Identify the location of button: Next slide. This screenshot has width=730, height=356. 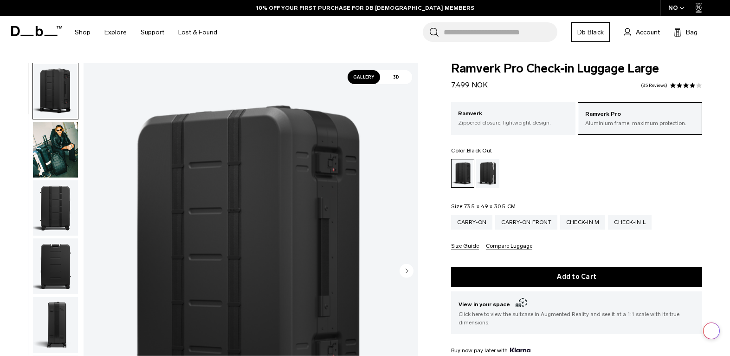
(407, 272).